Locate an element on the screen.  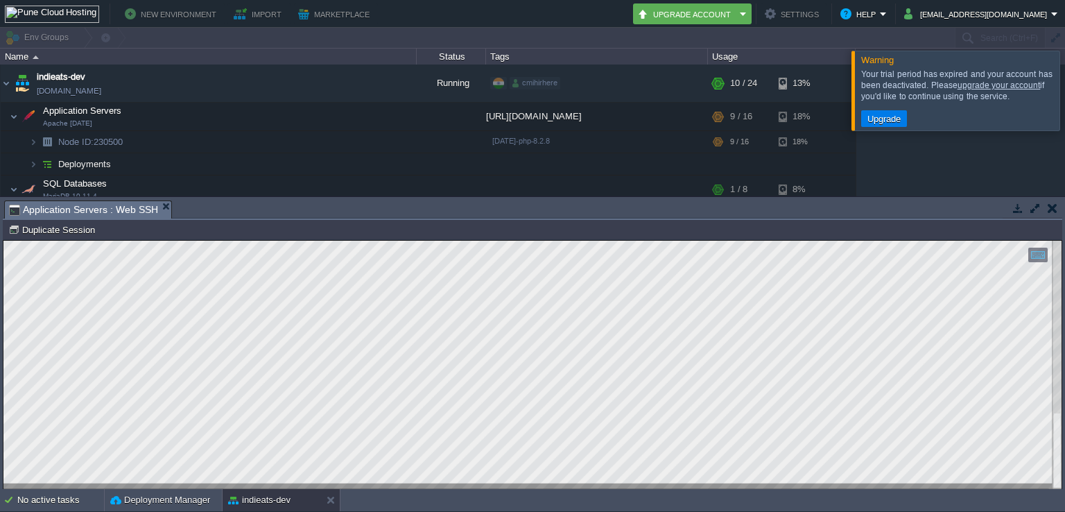
span: Node ID: is located at coordinates (76, 141).